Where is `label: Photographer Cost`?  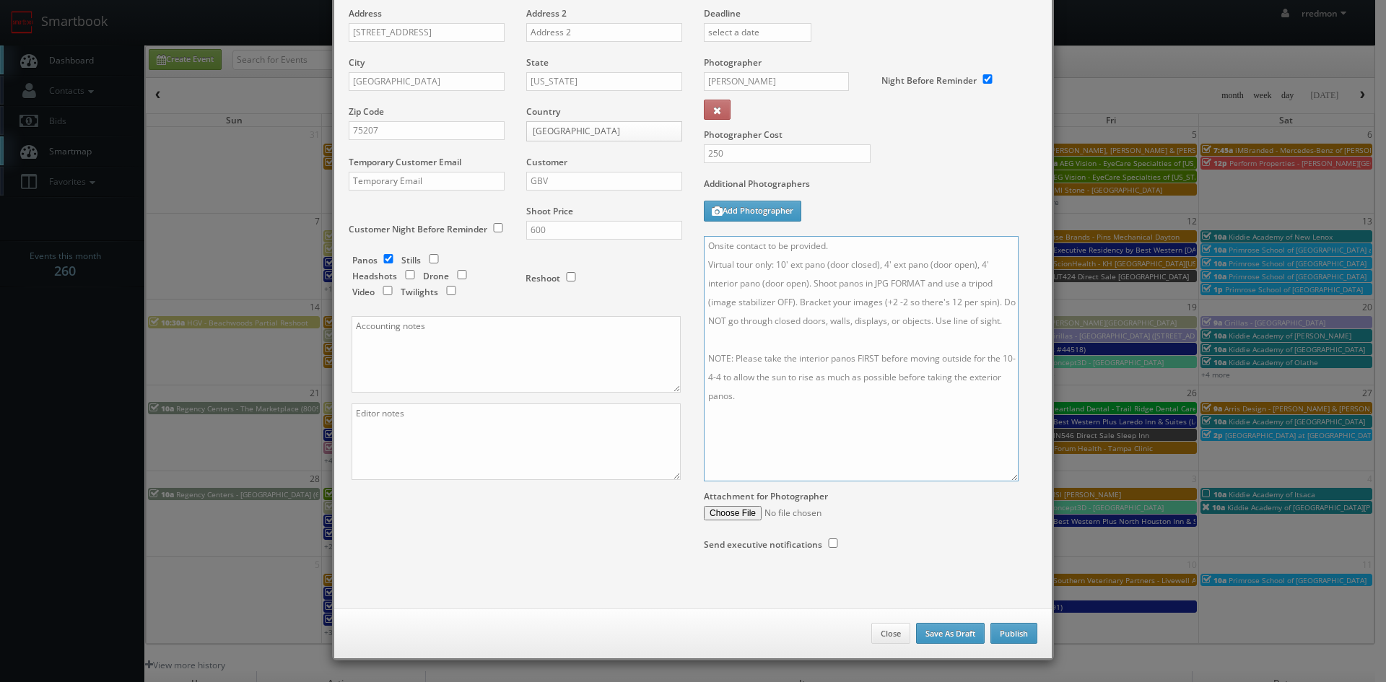
label: Photographer Cost is located at coordinates (871, 134).